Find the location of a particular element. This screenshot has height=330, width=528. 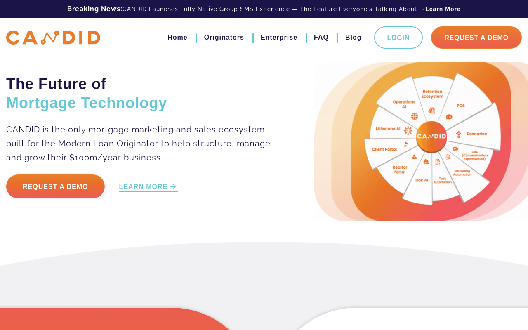

a: Blog is located at coordinates (354, 38).